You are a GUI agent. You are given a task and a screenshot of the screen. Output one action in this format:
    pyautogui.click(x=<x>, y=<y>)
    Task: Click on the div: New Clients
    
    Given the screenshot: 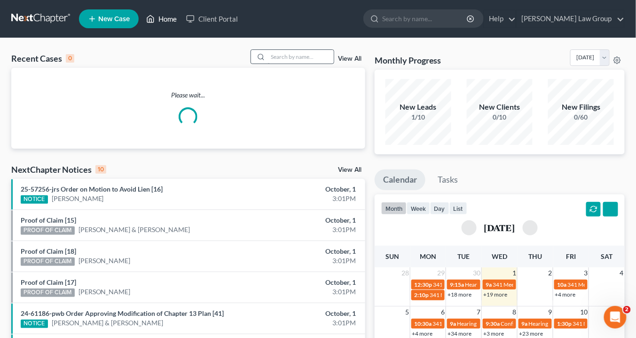 What is the action you would take?
    pyautogui.click(x=500, y=107)
    